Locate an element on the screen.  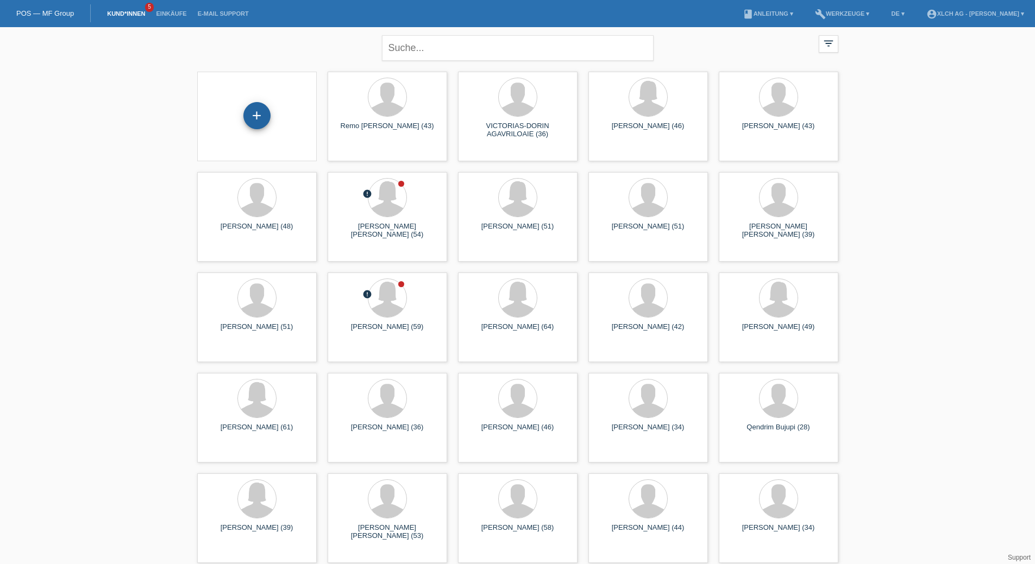
a: Kund*innen is located at coordinates (126, 14).